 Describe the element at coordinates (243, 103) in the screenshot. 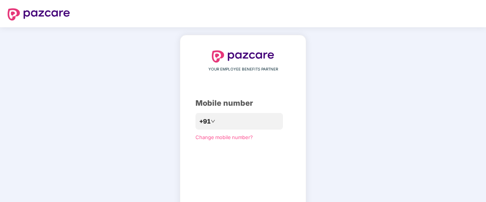

I see `div: Mobile number` at that location.